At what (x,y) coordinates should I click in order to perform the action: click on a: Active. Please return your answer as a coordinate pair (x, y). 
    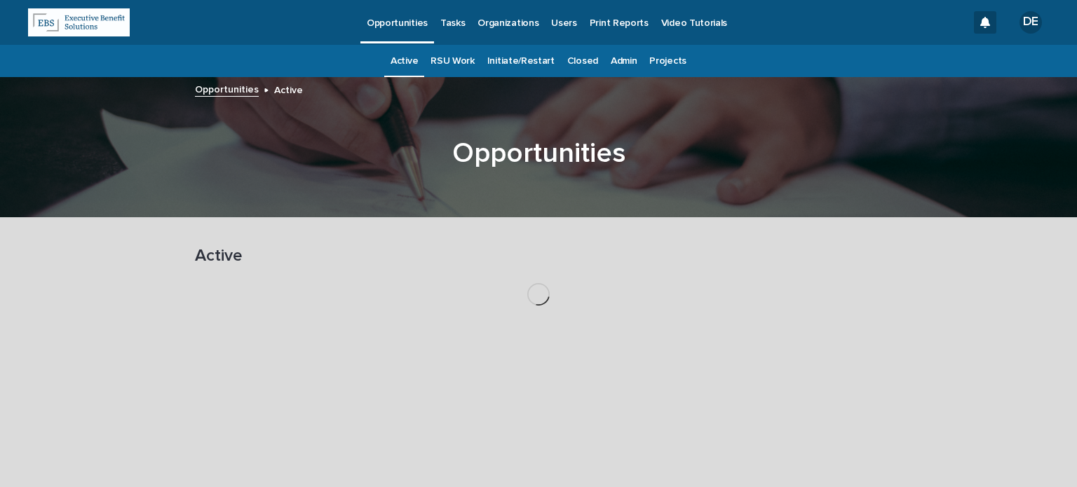
    Looking at the image, I should click on (404, 61).